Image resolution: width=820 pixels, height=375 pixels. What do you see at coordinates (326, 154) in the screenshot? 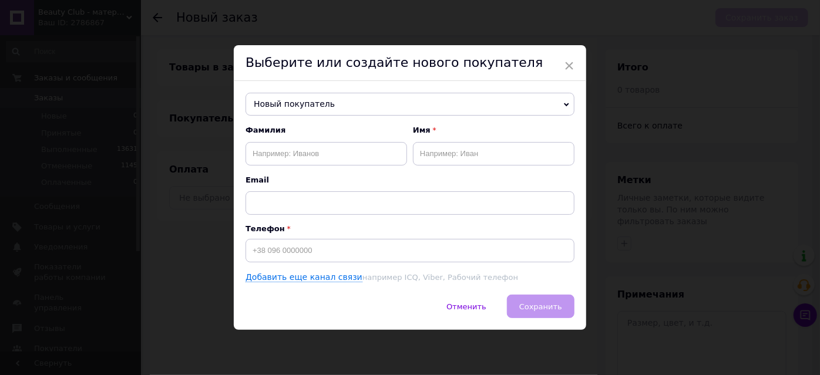
I see `input: Например: Иванов` at bounding box center [326, 154].